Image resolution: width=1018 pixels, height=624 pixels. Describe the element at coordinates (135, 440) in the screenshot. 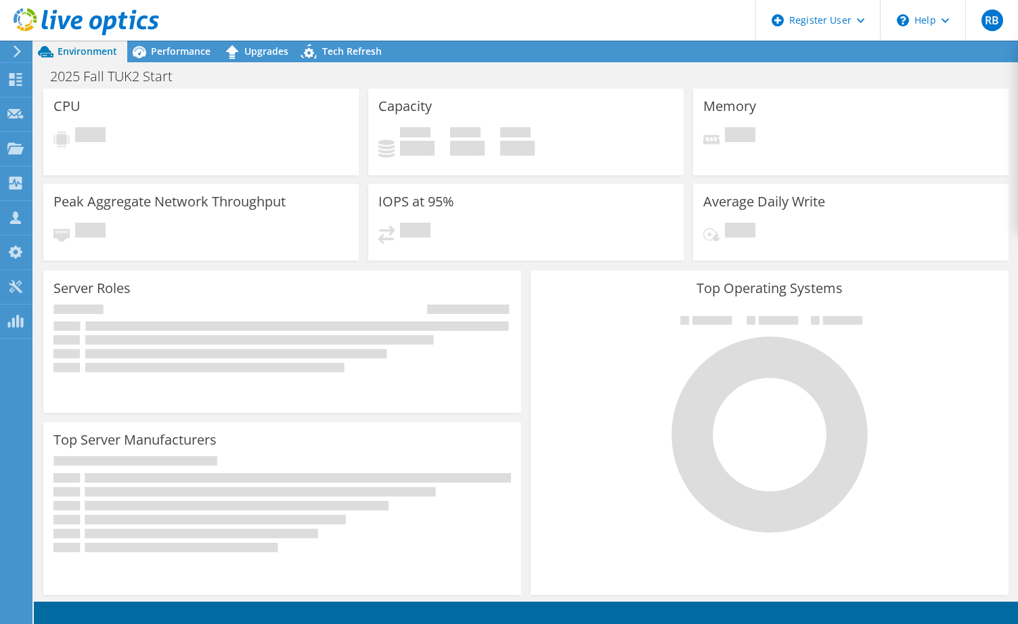

I see `h3: Top Server Manufacturers` at that location.